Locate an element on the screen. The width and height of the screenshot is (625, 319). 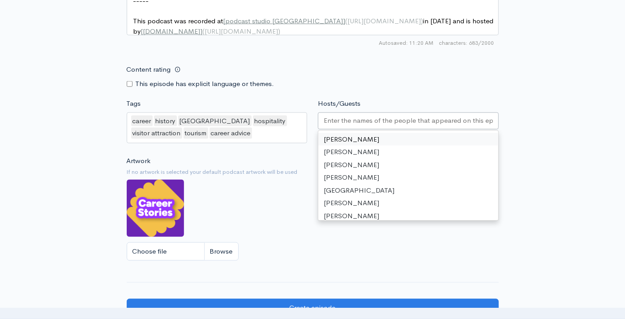
label: Hosts/Guests is located at coordinates (339, 103).